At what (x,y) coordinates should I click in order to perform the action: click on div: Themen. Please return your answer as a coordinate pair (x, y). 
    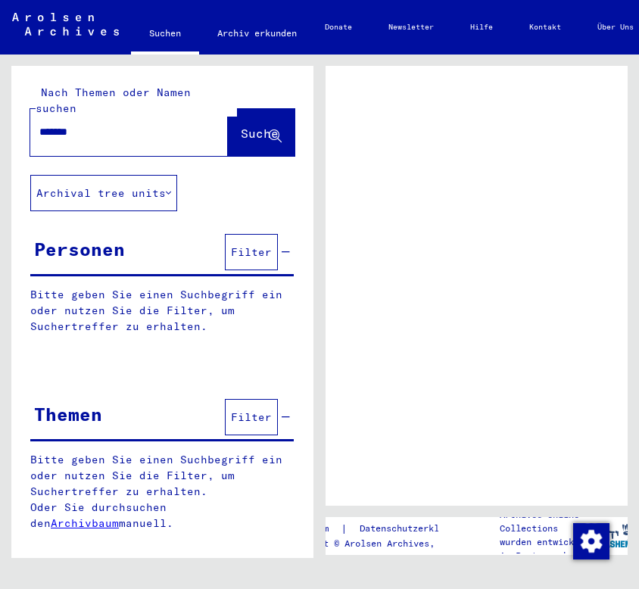
    Looking at the image, I should click on (68, 414).